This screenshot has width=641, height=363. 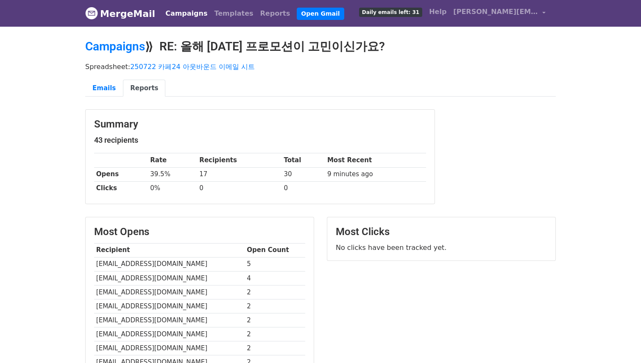 What do you see at coordinates (275, 250) in the screenshot?
I see `th: Open Count` at bounding box center [275, 250].